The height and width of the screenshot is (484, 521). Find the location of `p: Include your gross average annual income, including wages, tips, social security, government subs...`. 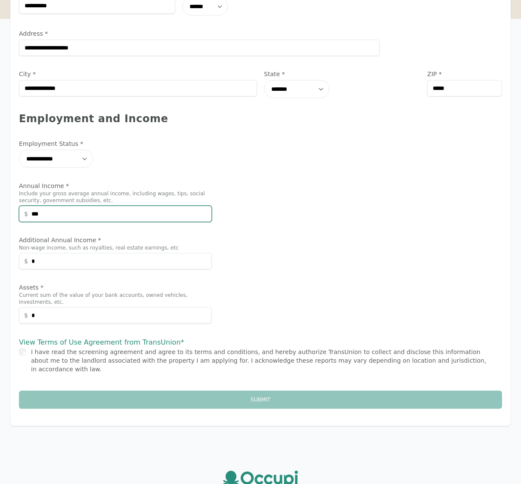

p: Include your gross average annual income, including wages, tips, social security, government subs... is located at coordinates (115, 197).